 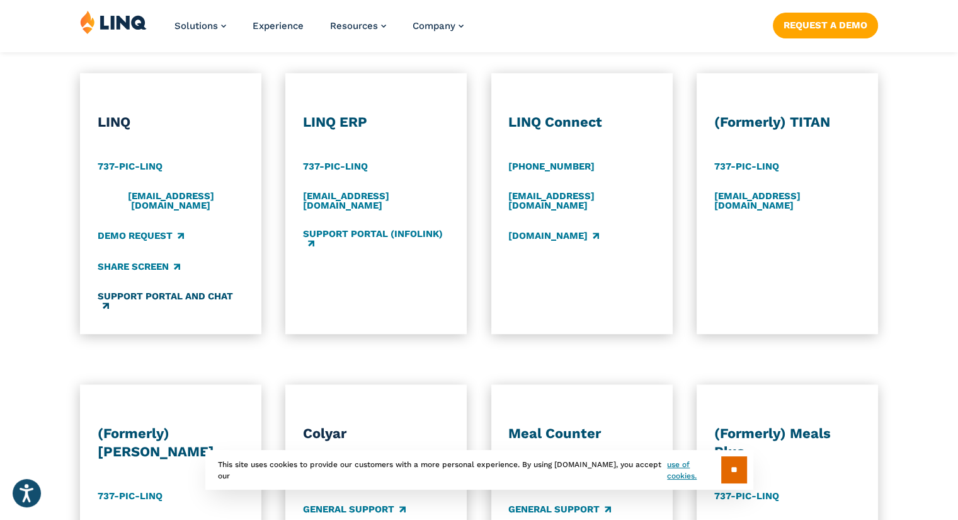 I want to click on span: Experience, so click(x=278, y=26).